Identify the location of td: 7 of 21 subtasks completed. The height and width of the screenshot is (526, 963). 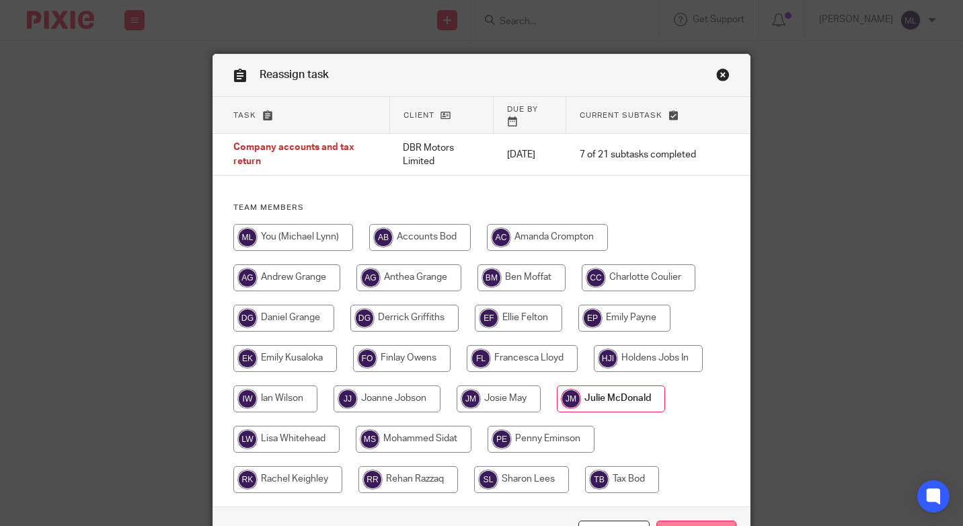
(638, 155).